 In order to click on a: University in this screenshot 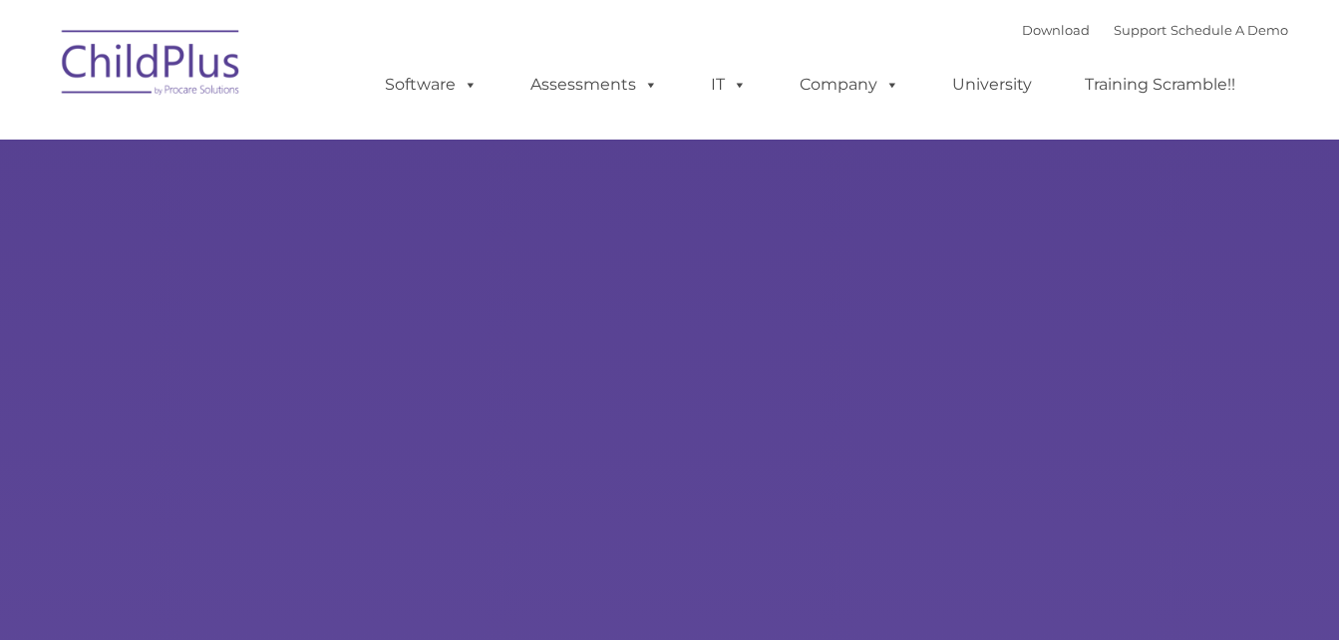, I will do `click(992, 85)`.